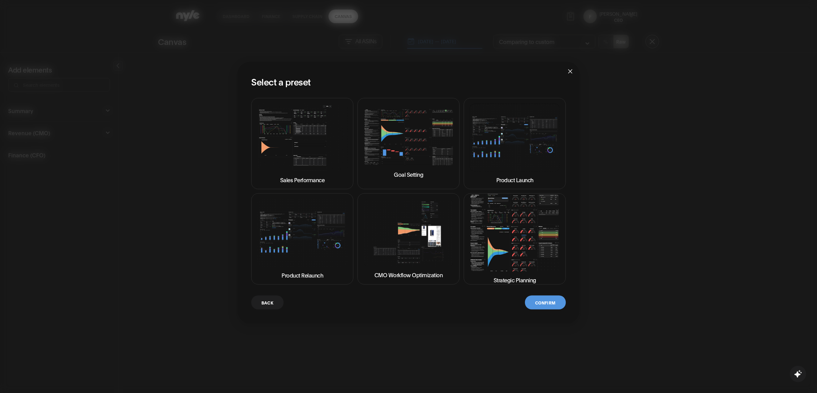 This screenshot has width=817, height=393. What do you see at coordinates (409, 144) in the screenshot?
I see `button: Goal Setting` at bounding box center [409, 144].